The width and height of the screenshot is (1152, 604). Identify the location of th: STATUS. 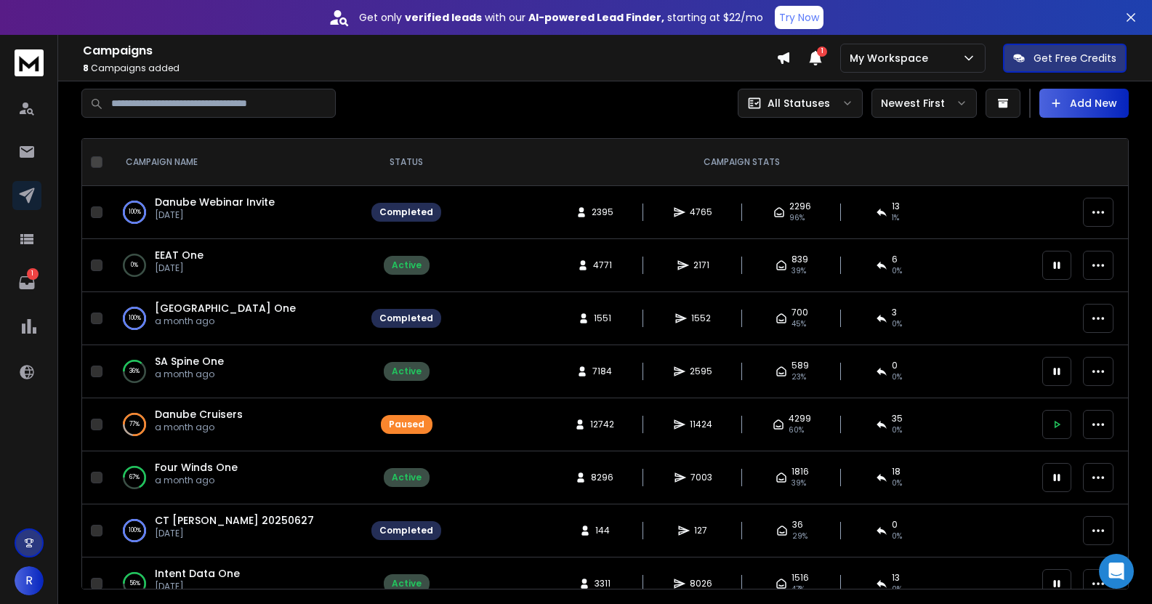
(406, 162).